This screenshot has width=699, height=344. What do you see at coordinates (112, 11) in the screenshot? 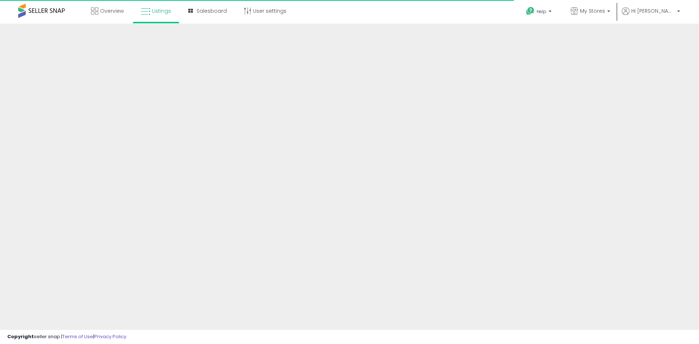
I see `span: Overview` at bounding box center [112, 11].